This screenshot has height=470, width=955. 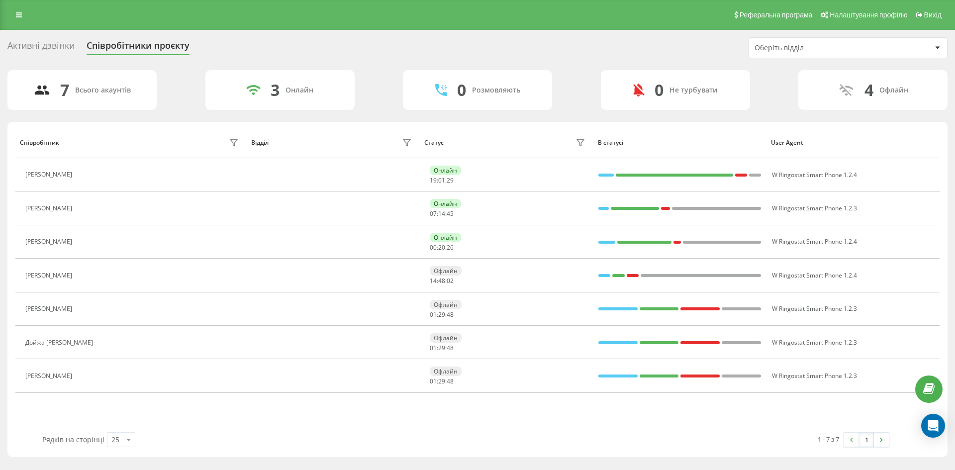 What do you see at coordinates (693, 90) in the screenshot?
I see `div: Не турбувати` at bounding box center [693, 90].